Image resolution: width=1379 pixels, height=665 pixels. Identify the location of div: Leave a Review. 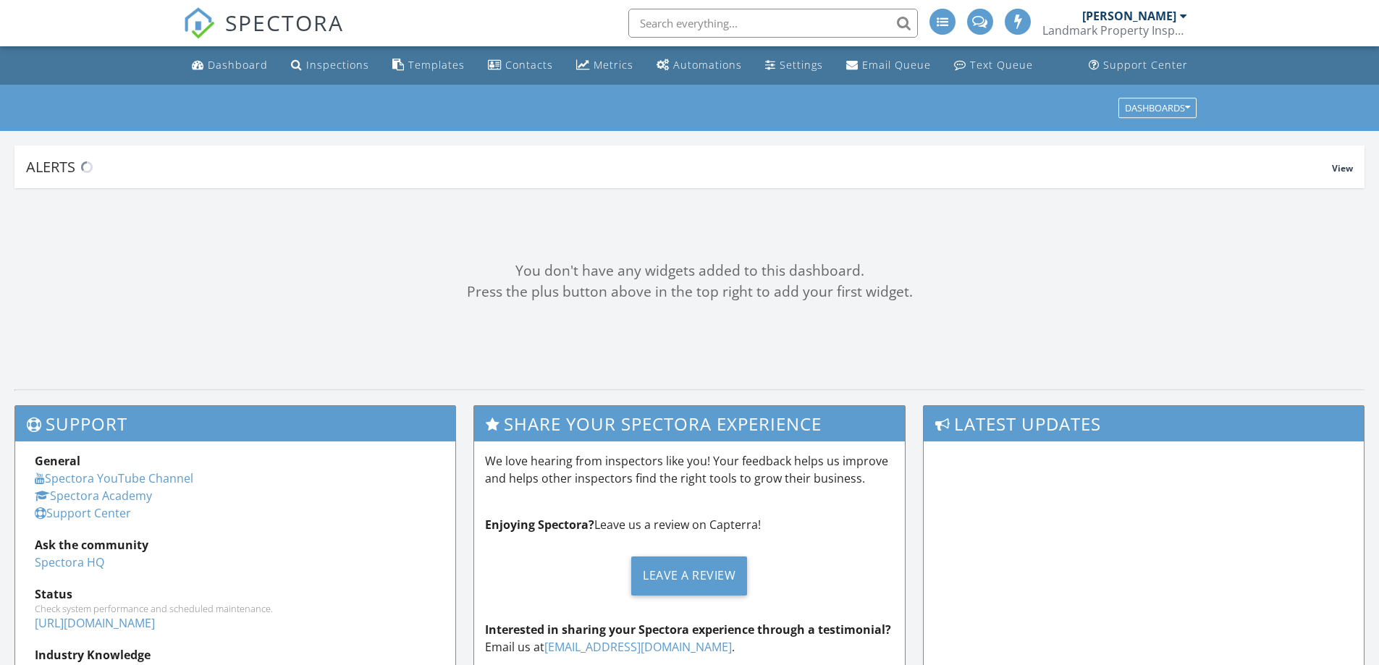
(689, 576).